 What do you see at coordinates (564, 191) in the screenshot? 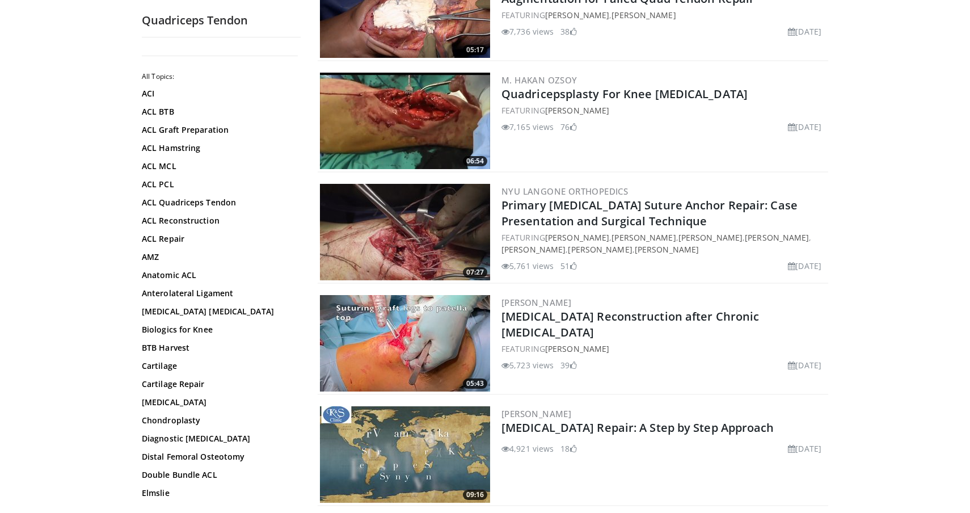
I see `a: NYU Langone Orthopedics` at bounding box center [564, 191].